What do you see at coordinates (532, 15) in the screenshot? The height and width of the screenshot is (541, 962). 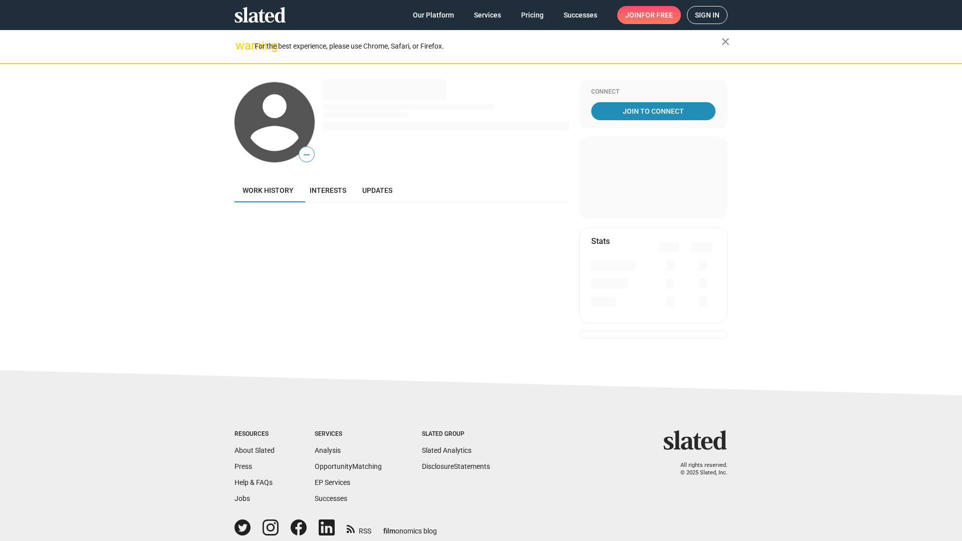 I see `a: Pricing` at bounding box center [532, 15].